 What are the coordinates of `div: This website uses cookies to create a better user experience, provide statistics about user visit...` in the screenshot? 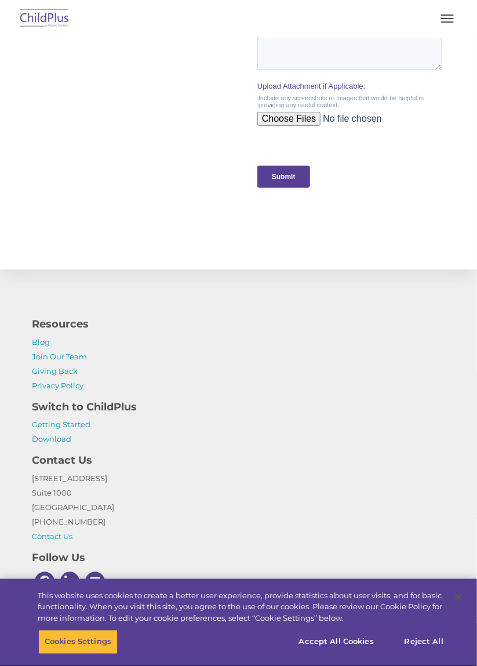 It's located at (240, 607).